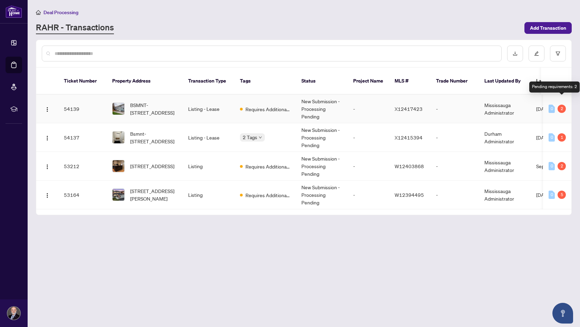 The height and width of the screenshot is (327, 580). Describe the element at coordinates (260, 137) in the screenshot. I see `span: down` at that location.